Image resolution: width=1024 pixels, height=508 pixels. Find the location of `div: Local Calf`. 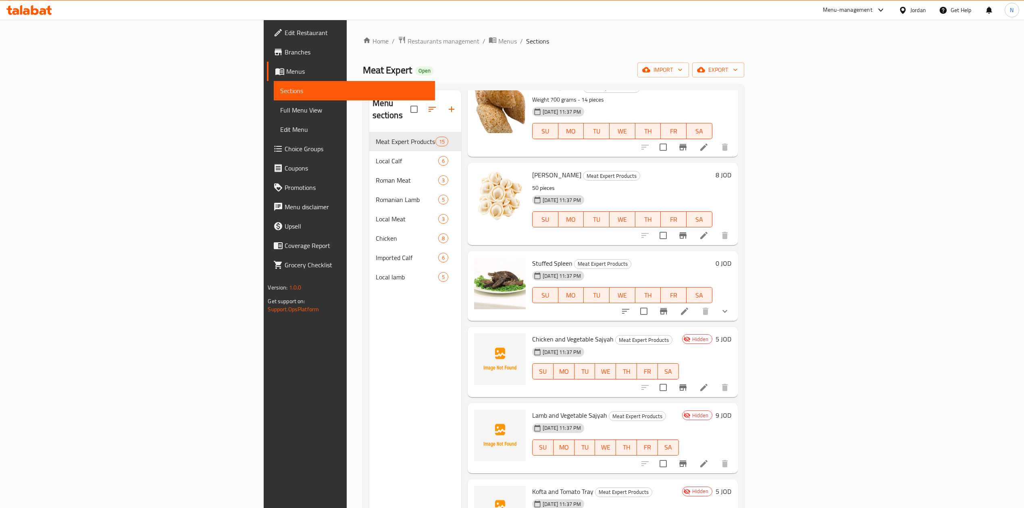

div: Local Calf is located at coordinates (407, 161).